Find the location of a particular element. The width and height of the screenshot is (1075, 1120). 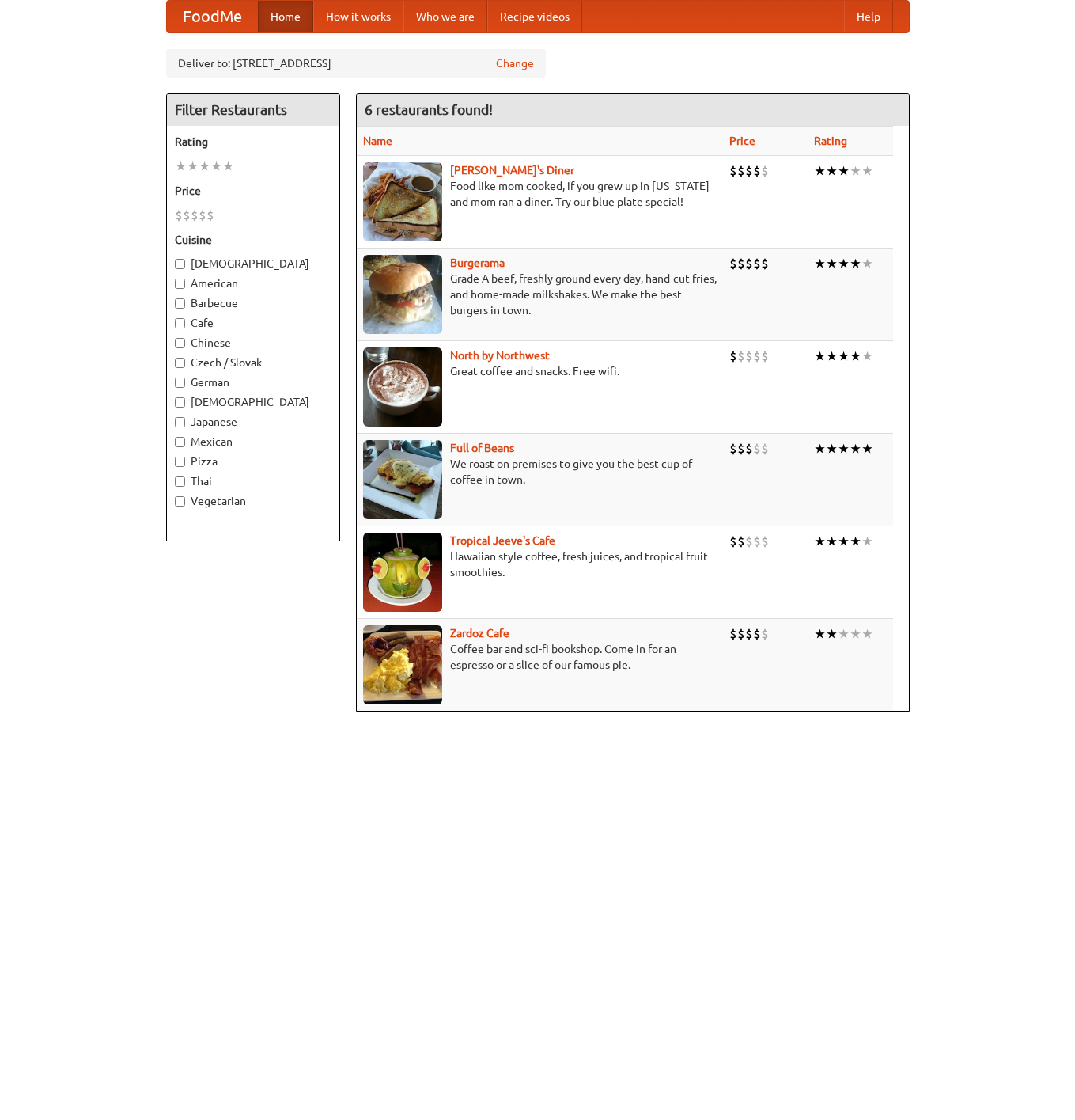

label: Chinese is located at coordinates (253, 342).